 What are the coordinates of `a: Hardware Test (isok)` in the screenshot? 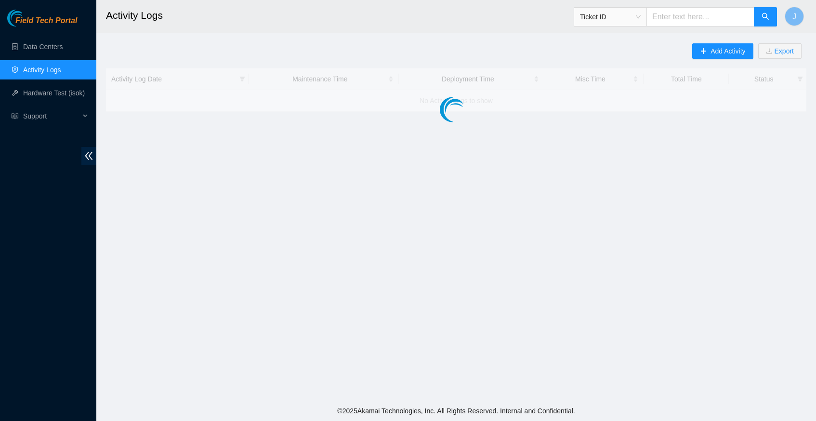 It's located at (54, 93).